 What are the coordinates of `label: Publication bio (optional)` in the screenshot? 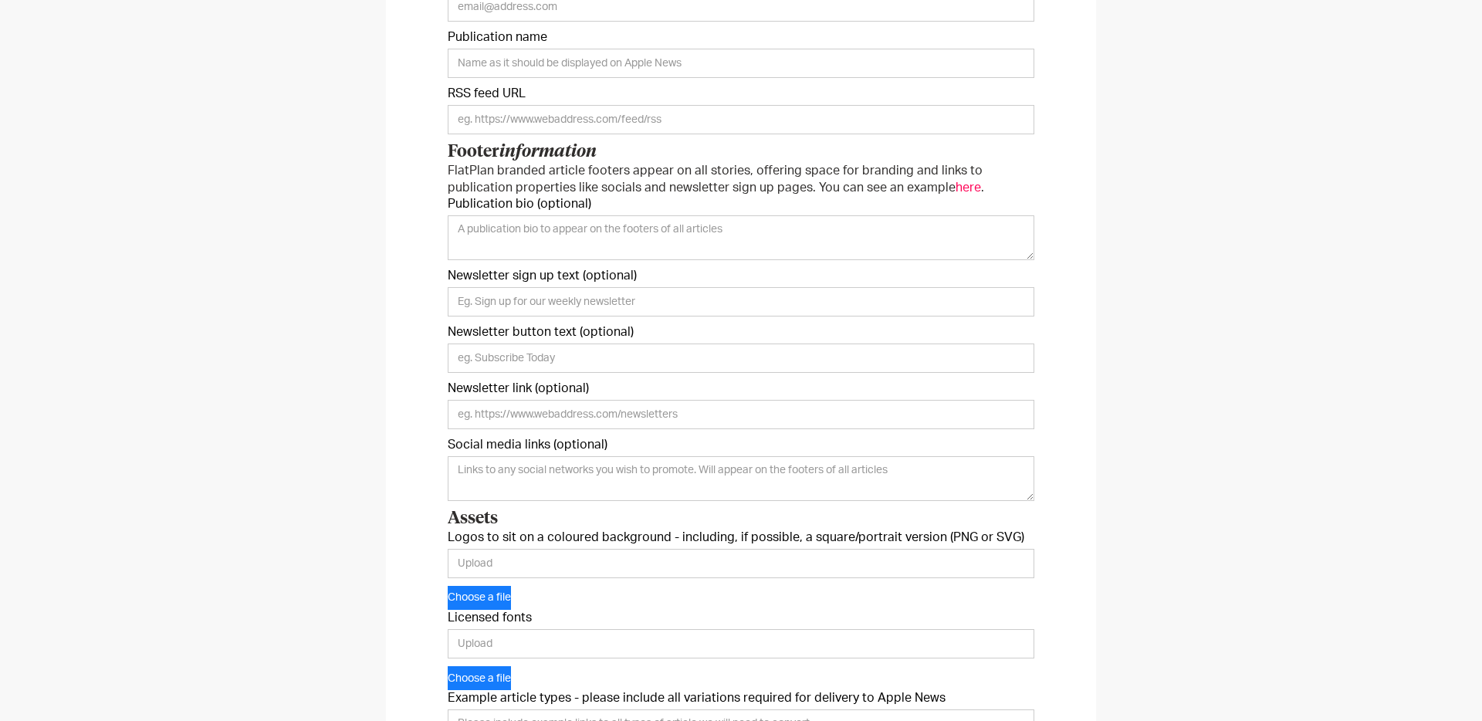 It's located at (741, 204).